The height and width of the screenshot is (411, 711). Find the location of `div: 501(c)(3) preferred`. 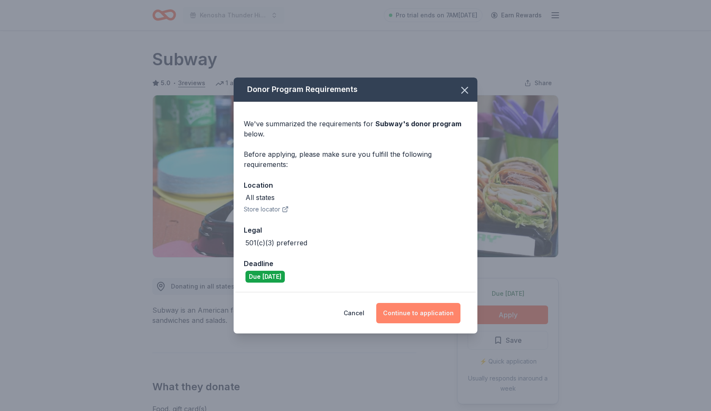

div: 501(c)(3) preferred is located at coordinates (276, 243).